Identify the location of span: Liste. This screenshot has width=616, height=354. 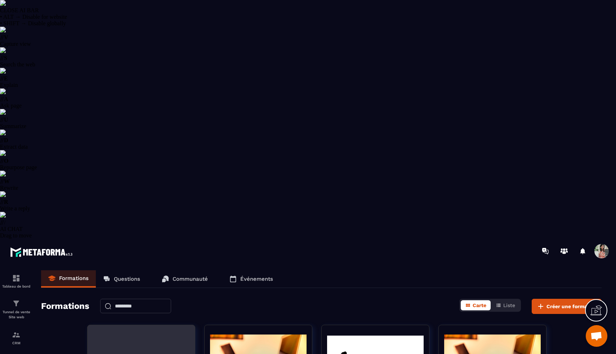
(509, 305).